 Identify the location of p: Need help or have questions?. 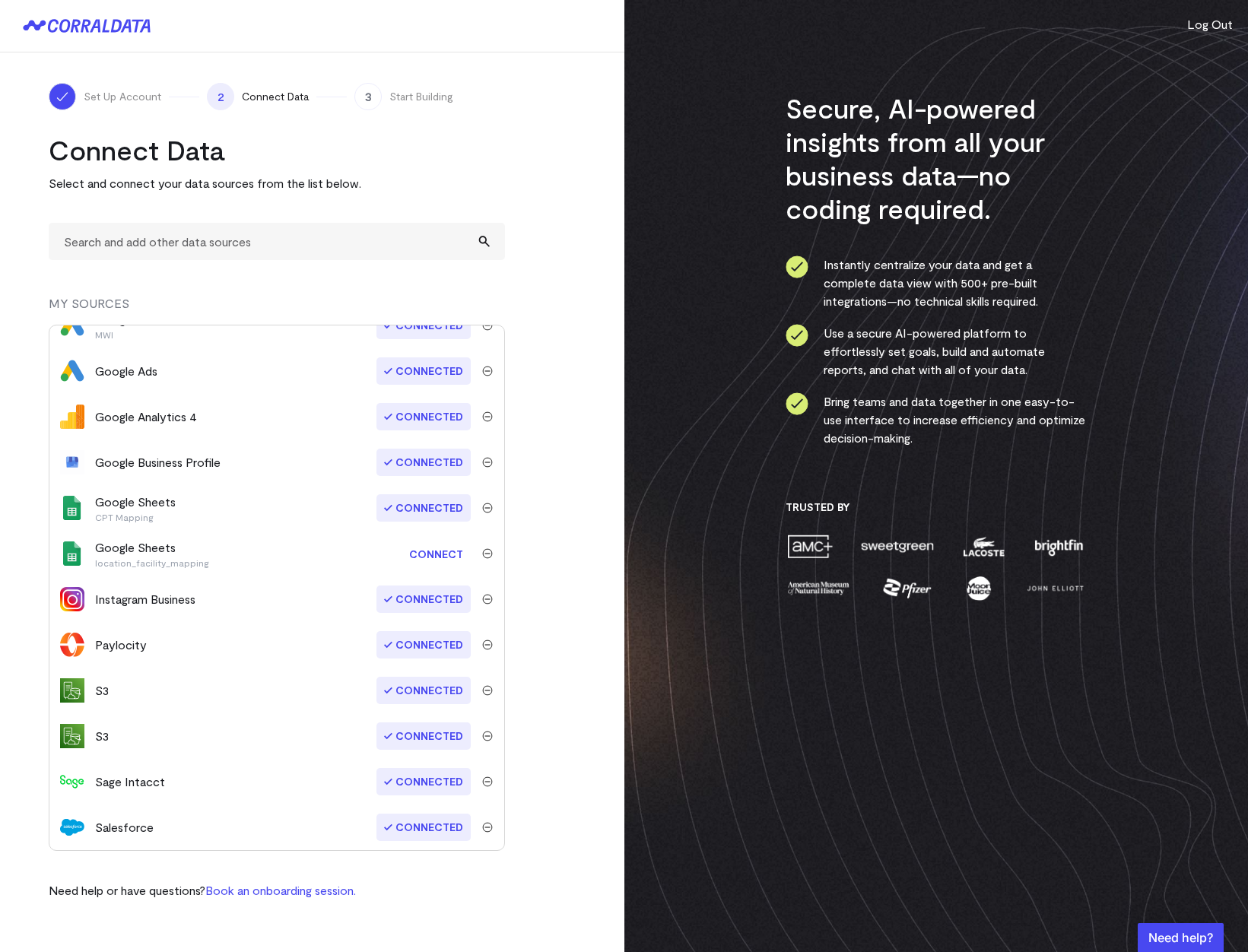
(203, 890).